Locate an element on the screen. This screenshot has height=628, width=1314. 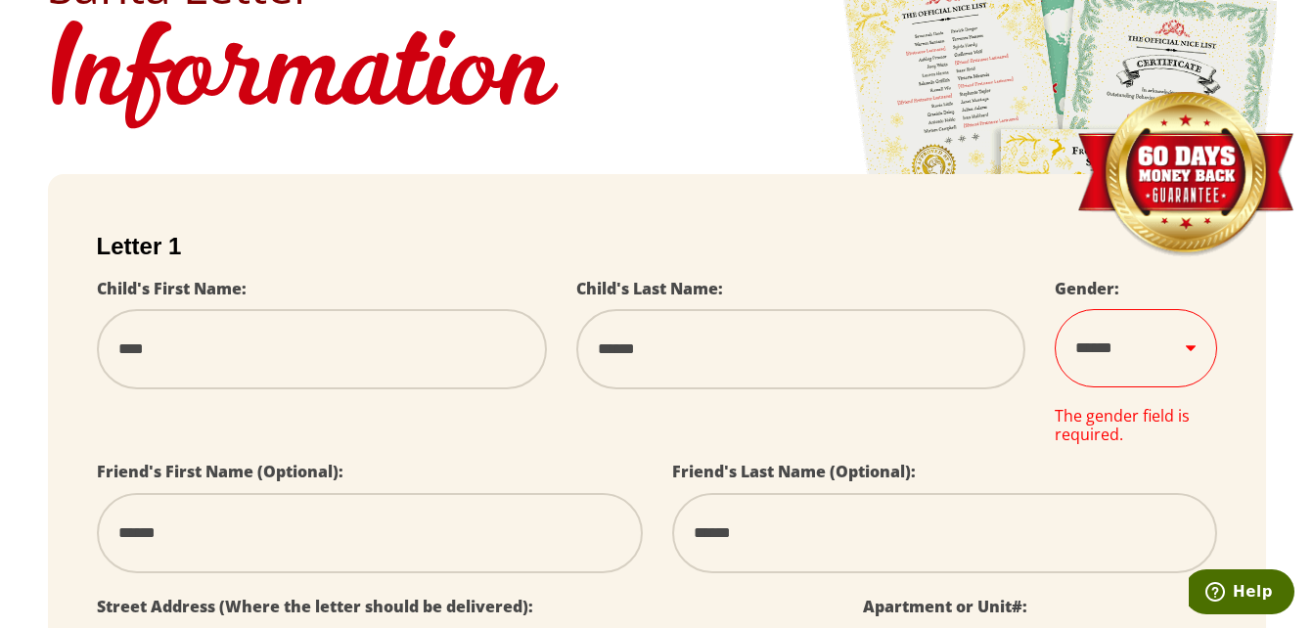
span: Help is located at coordinates (64, 22).